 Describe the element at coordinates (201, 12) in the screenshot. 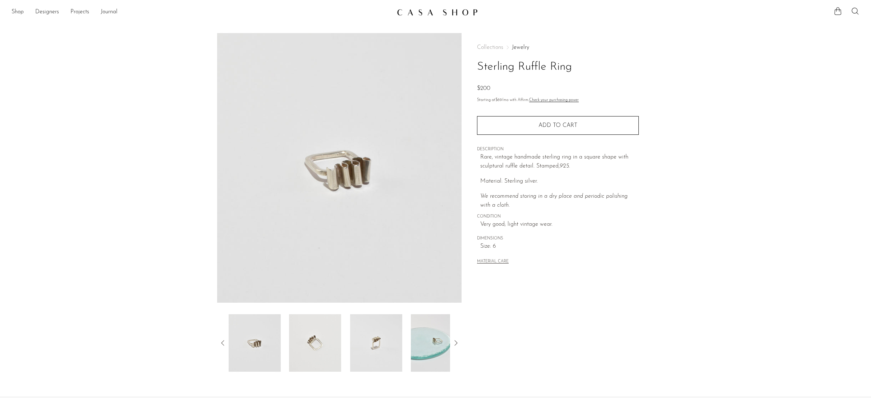

I see `nav: Desktop navigation` at that location.